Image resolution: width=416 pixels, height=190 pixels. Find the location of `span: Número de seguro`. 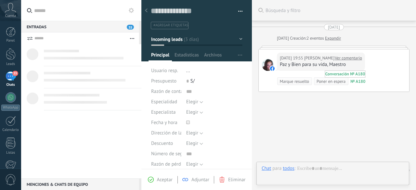

span: Número de seguro is located at coordinates (170, 154).